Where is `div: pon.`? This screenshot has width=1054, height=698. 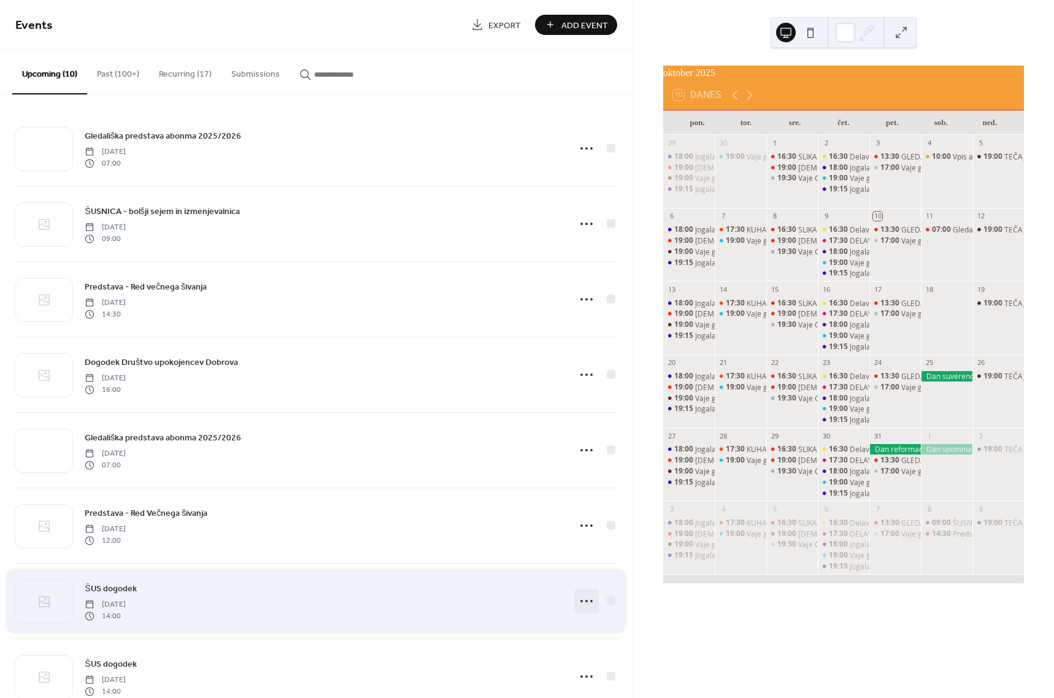
div: pon. is located at coordinates (697, 123).